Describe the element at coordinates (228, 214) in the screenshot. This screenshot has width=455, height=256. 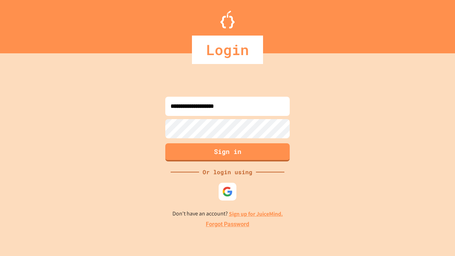
I see `p: Don't have an account?` at that location.